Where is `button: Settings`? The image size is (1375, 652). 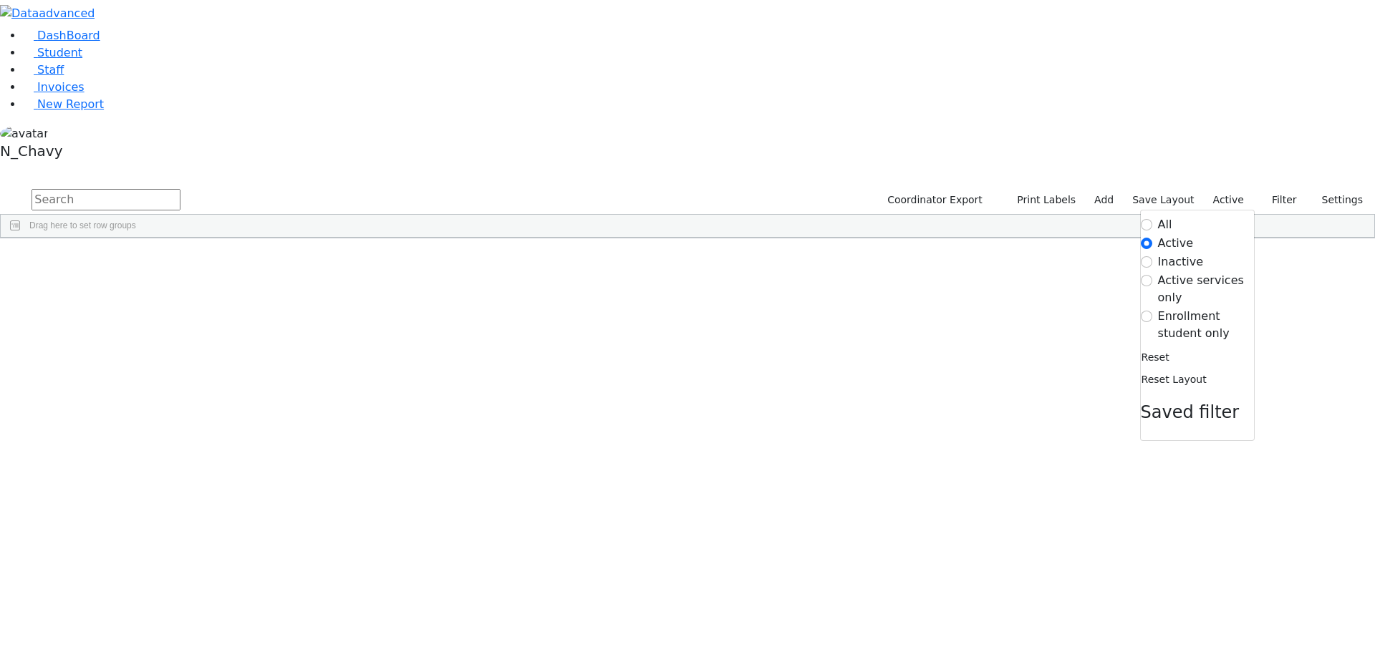 button: Settings is located at coordinates (1336, 200).